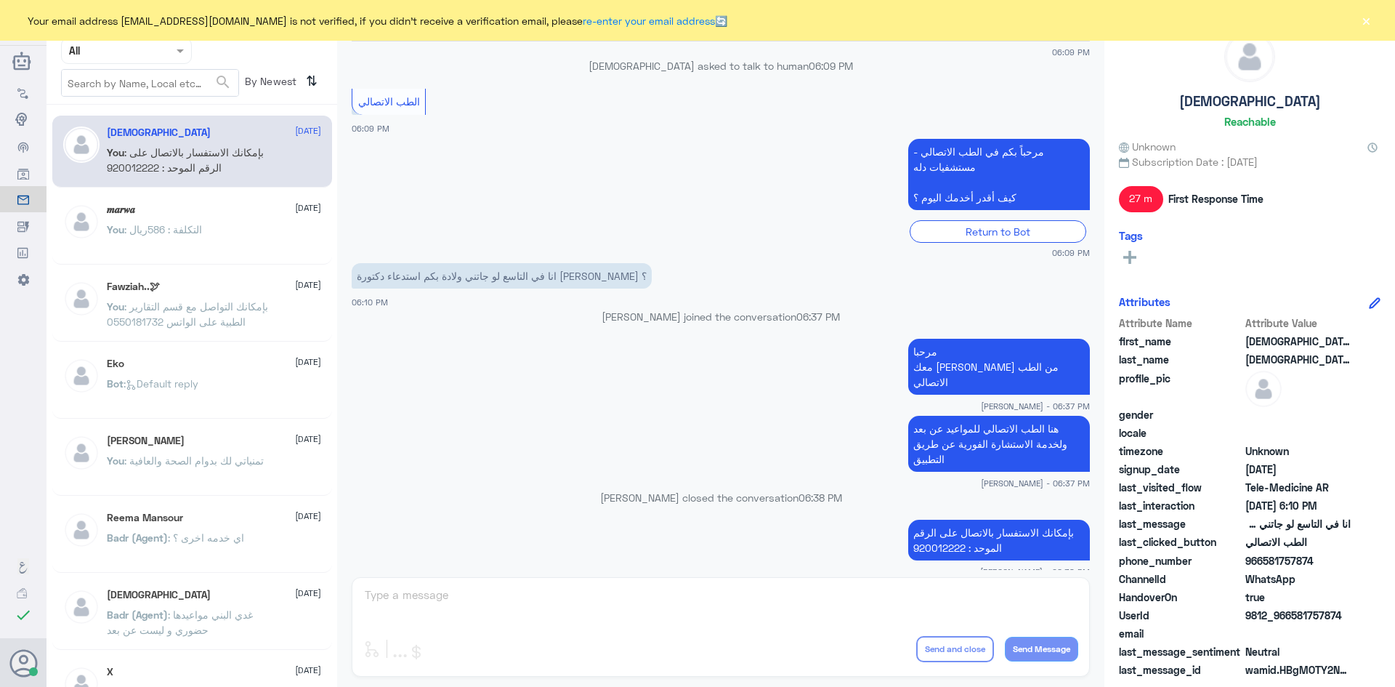 This screenshot has width=1395, height=687. Describe the element at coordinates (1181, 359) in the screenshot. I see `span: last_name` at that location.